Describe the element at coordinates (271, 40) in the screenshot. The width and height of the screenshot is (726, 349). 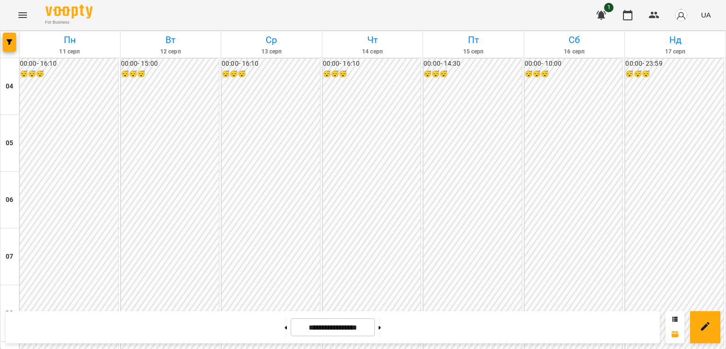
I see `h6: Ср` at that location.